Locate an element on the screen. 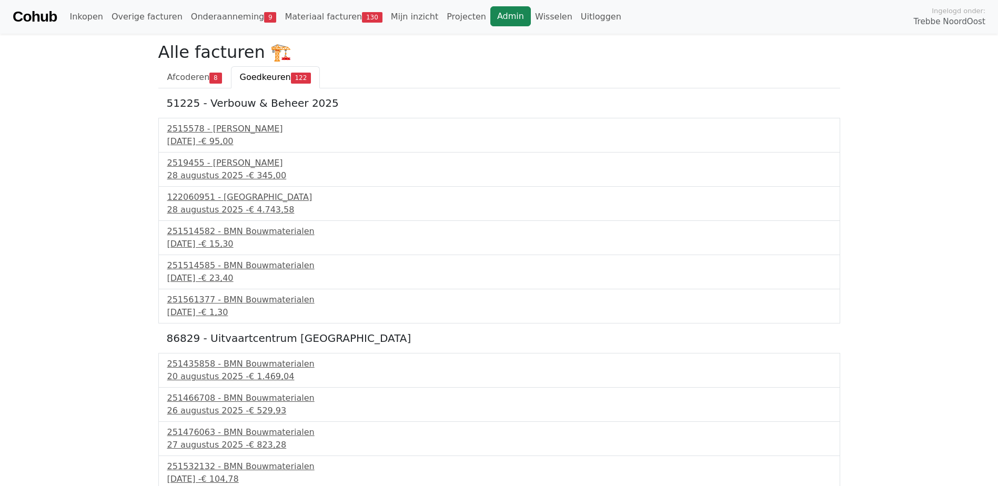  a: 251466708 - BMN Bouwmaterialen26 augustus 2025 -€ 529,93 is located at coordinates (499, 405).